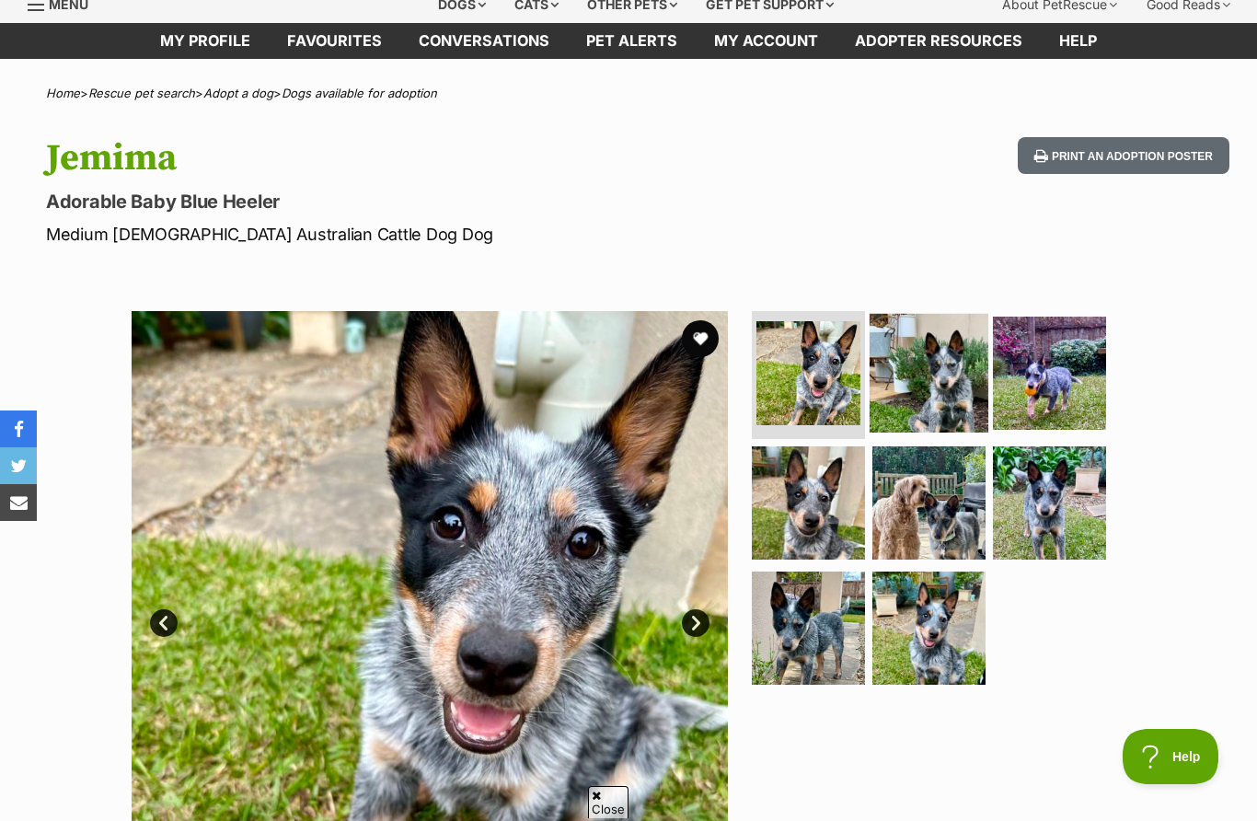 The width and height of the screenshot is (1257, 821). What do you see at coordinates (1078, 40) in the screenshot?
I see `a: Help` at bounding box center [1078, 40].